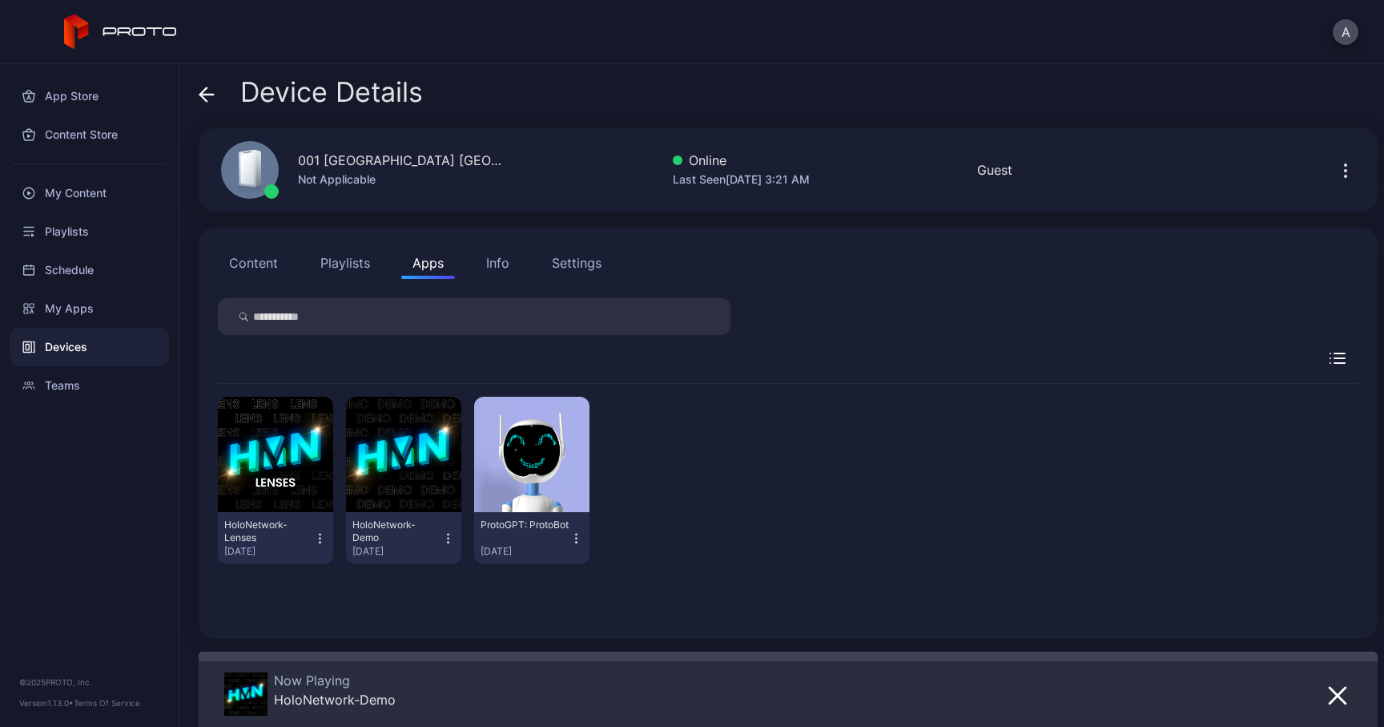 The image size is (1384, 727). I want to click on div: My Content, so click(89, 193).